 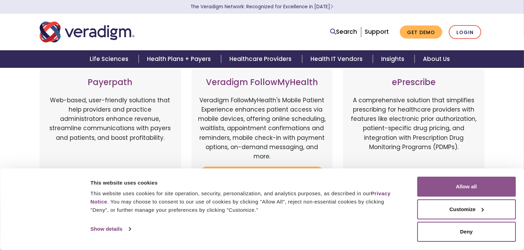 I want to click on a: Login, so click(x=465, y=32).